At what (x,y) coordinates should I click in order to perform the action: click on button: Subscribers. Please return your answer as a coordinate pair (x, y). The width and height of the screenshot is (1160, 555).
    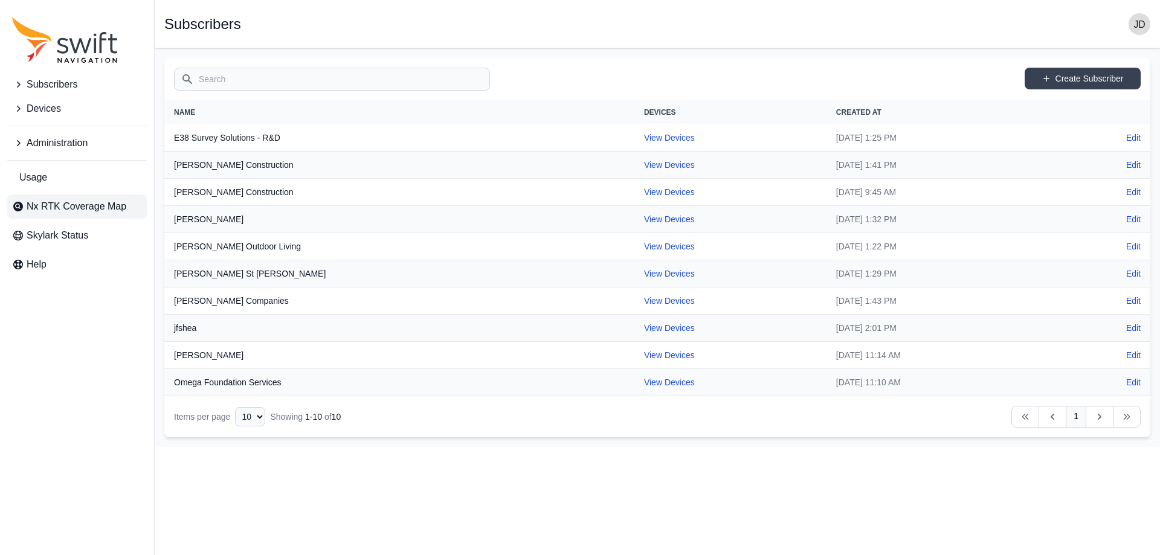
    Looking at the image, I should click on (77, 85).